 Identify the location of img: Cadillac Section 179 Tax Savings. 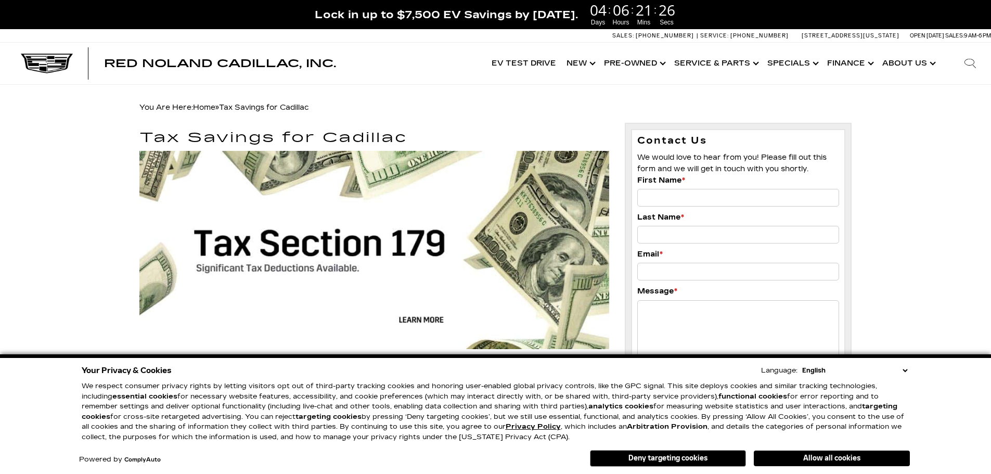
(374, 250).